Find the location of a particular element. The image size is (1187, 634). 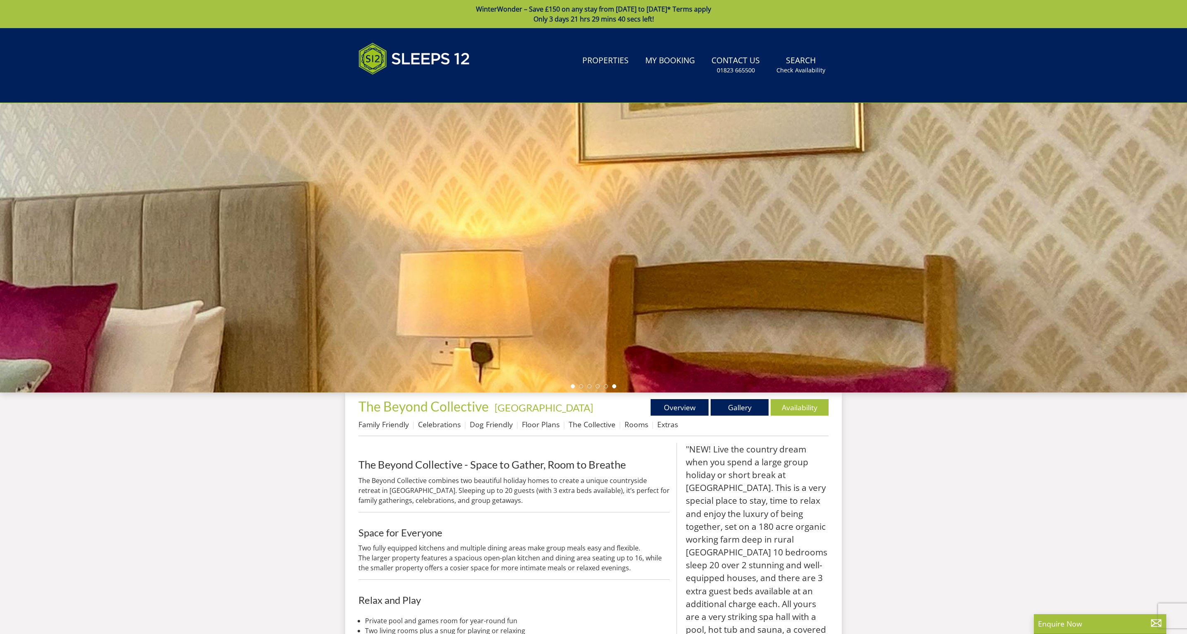

p: The Beyond Collective combines two beautiful holiday homes to create a unique countryside retreat... is located at coordinates (514, 491).